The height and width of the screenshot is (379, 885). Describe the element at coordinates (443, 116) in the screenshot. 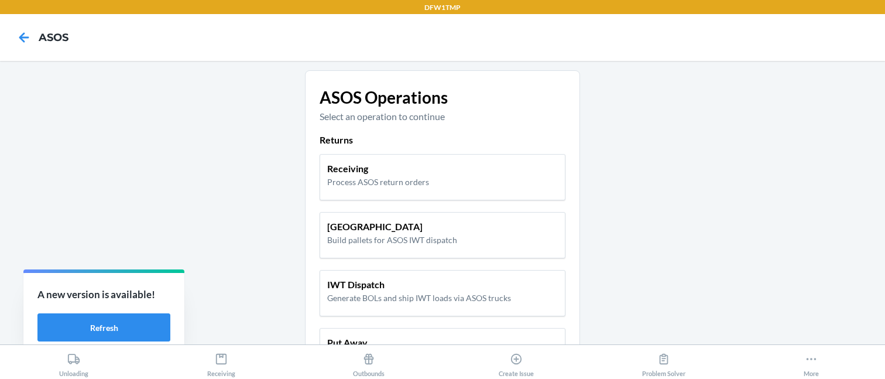

I see `p: Select an operation to continue` at that location.